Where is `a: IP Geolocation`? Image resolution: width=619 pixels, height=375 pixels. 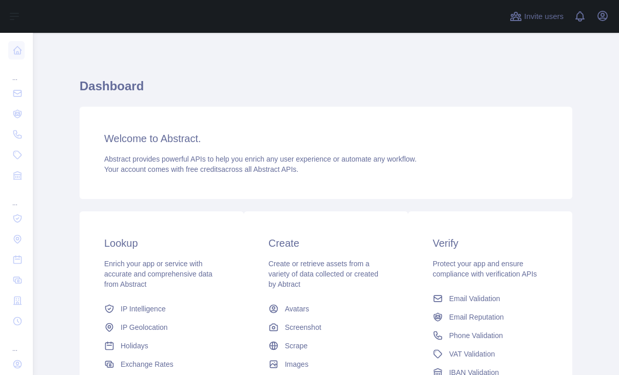
a: IP Geolocation is located at coordinates (162, 327).